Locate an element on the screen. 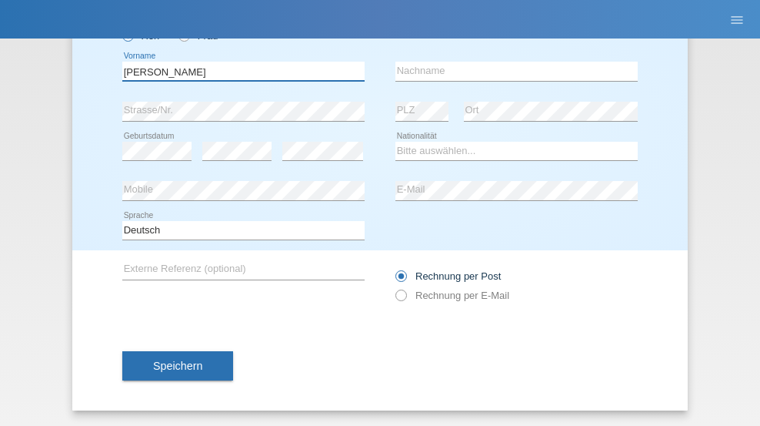 Image resolution: width=760 pixels, height=426 pixels. span: Speichern is located at coordinates (178, 366).